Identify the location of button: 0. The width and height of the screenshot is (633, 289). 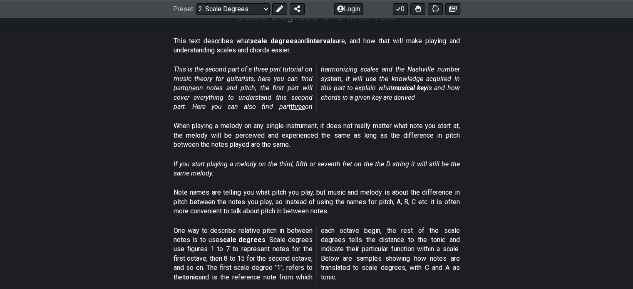
(400, 9).